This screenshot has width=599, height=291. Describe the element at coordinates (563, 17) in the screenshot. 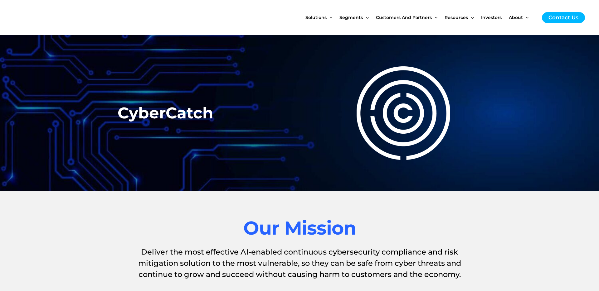

I see `div: Contact Us` at that location.